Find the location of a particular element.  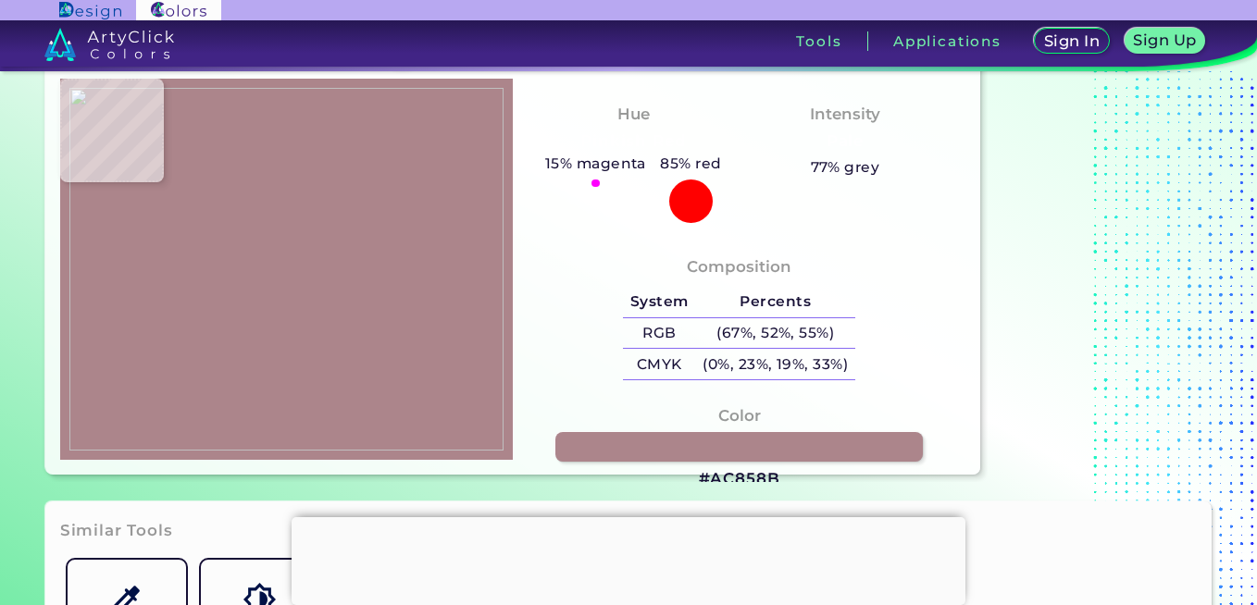

img: 61ad3345-4ab1-4596-ab44-3e13d1b24d20 is located at coordinates (286, 269).